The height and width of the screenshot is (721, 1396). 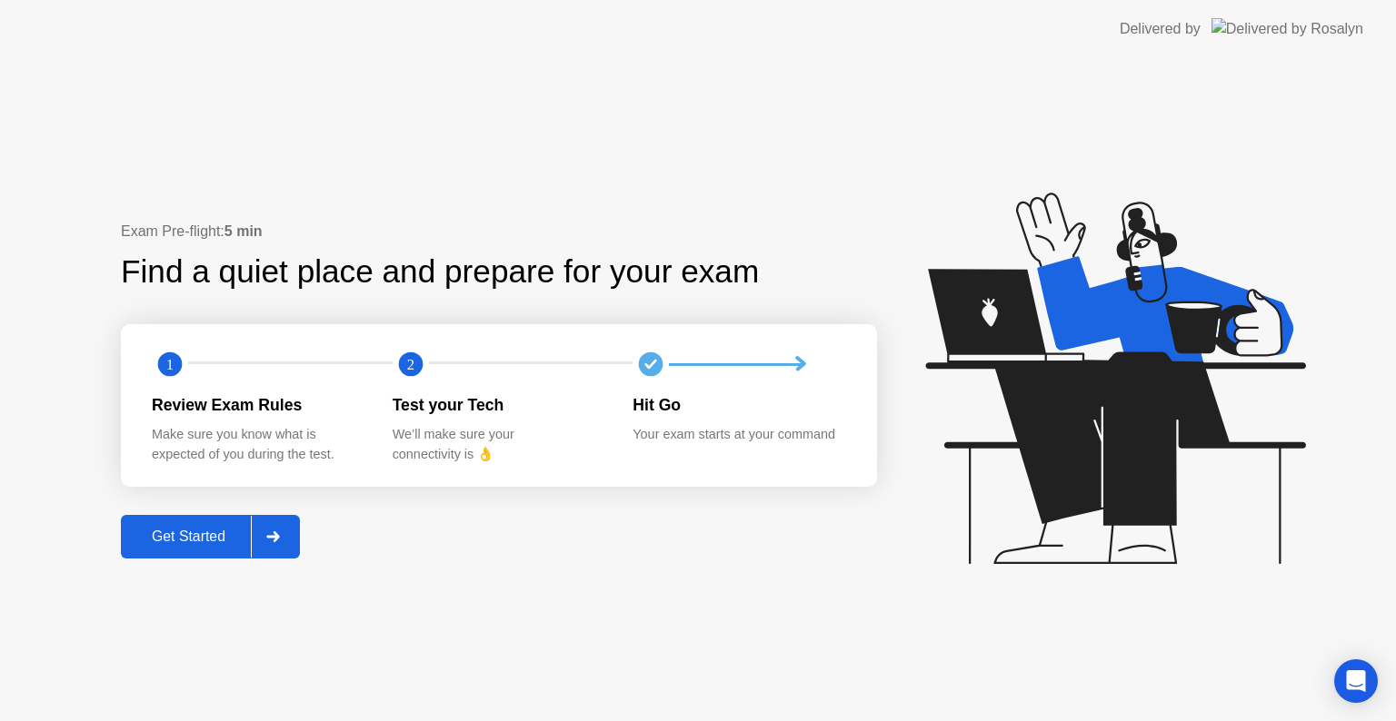 What do you see at coordinates (1356, 681) in the screenshot?
I see `div: Open Intercom Messenger` at bounding box center [1356, 681].